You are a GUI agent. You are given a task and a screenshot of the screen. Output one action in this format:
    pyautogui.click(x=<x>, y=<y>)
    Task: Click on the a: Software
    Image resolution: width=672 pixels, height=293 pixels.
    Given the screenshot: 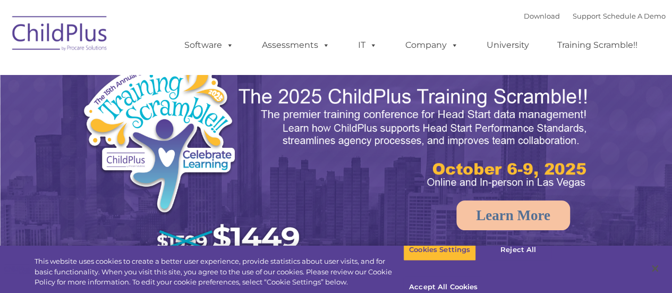 What is the action you would take?
    pyautogui.click(x=209, y=45)
    